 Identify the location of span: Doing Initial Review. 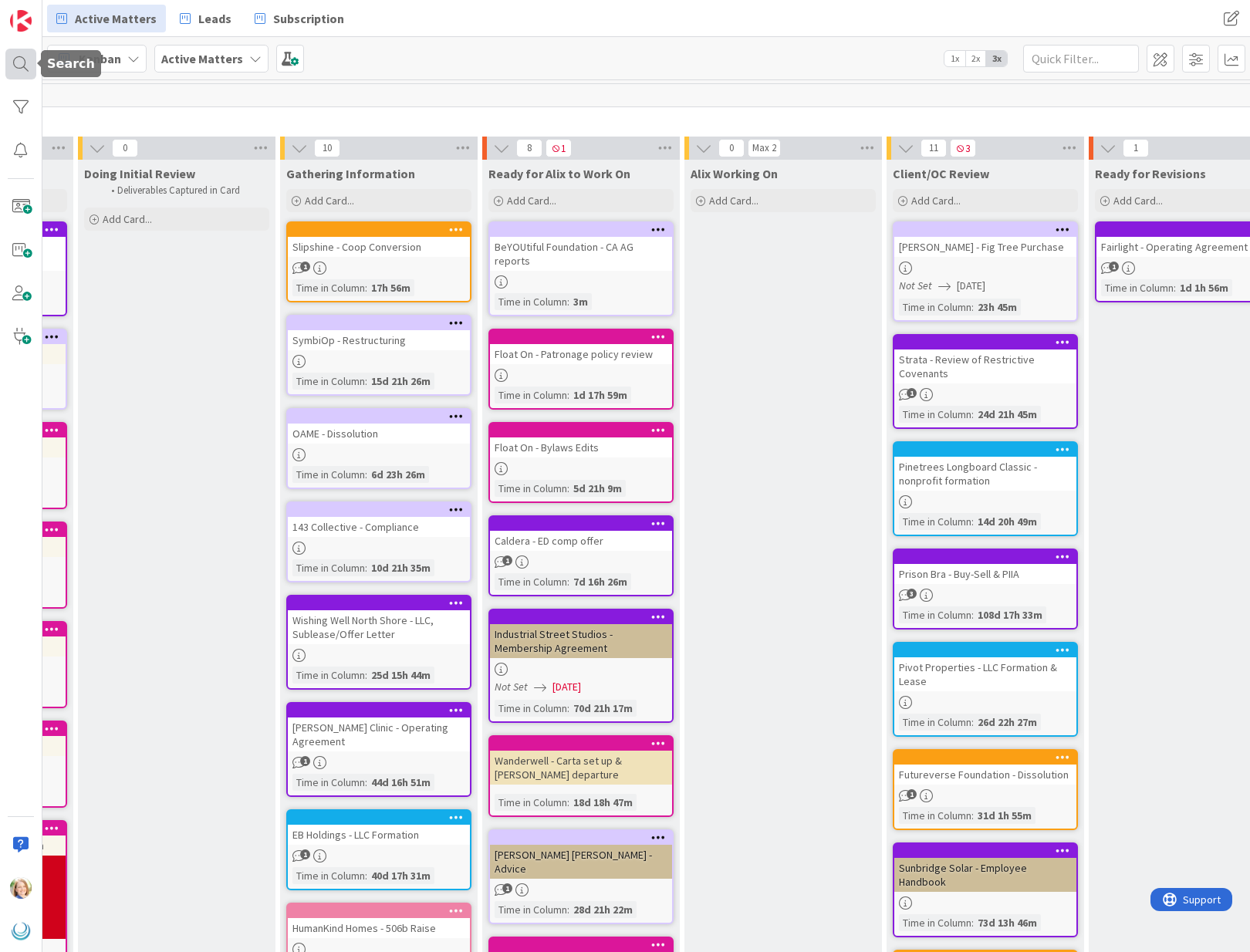
(139, 174).